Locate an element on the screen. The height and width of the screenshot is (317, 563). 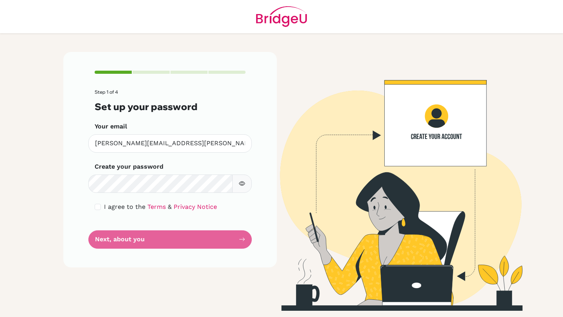
a: Terms is located at coordinates (156, 207).